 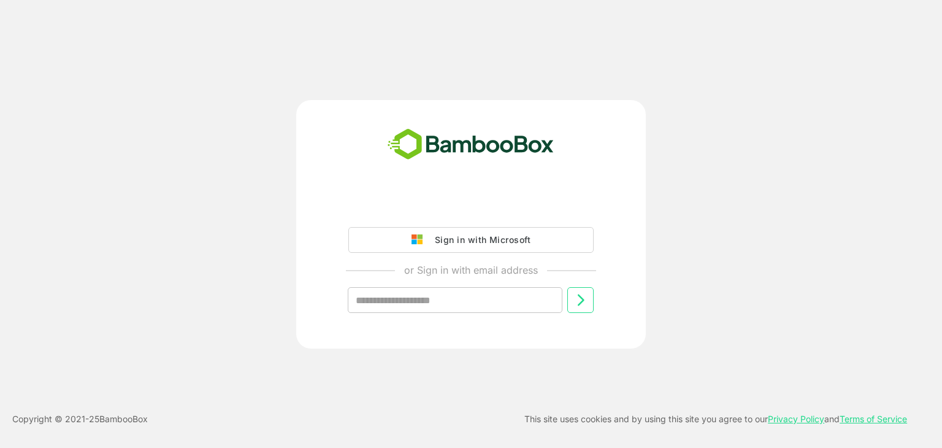 I want to click on p: or Sign in with email address, so click(x=471, y=270).